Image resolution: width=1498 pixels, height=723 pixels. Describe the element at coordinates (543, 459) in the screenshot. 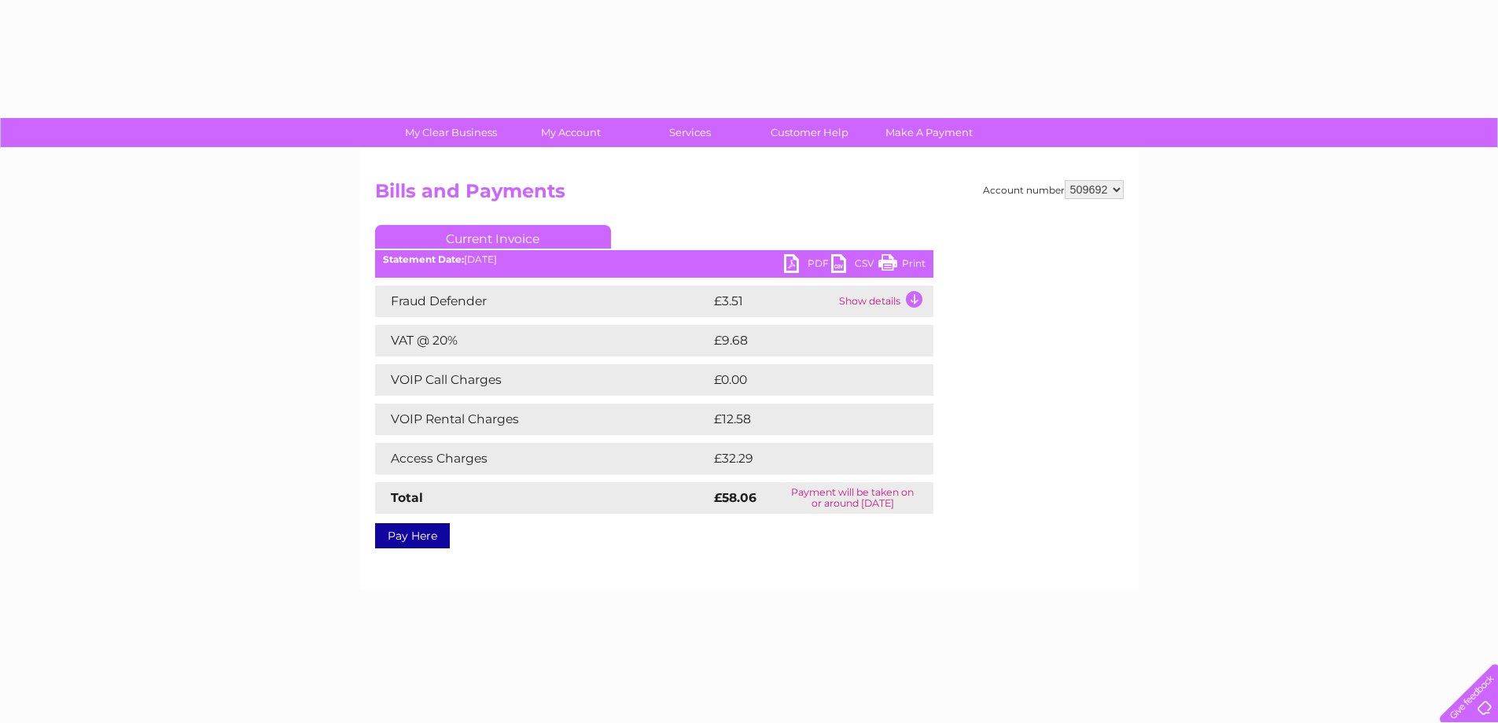

I see `td: Access Charges` at that location.